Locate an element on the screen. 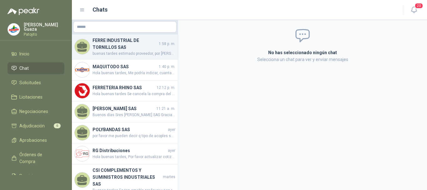 The image size is (427, 190). span: Adjudicación is located at coordinates (32, 126).